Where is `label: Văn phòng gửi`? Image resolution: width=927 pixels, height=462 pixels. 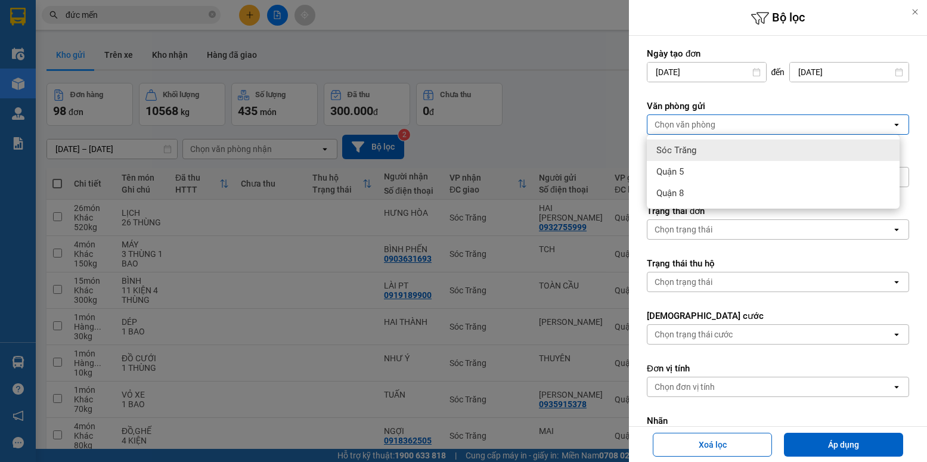
label: Văn phòng gửi is located at coordinates (778, 106).